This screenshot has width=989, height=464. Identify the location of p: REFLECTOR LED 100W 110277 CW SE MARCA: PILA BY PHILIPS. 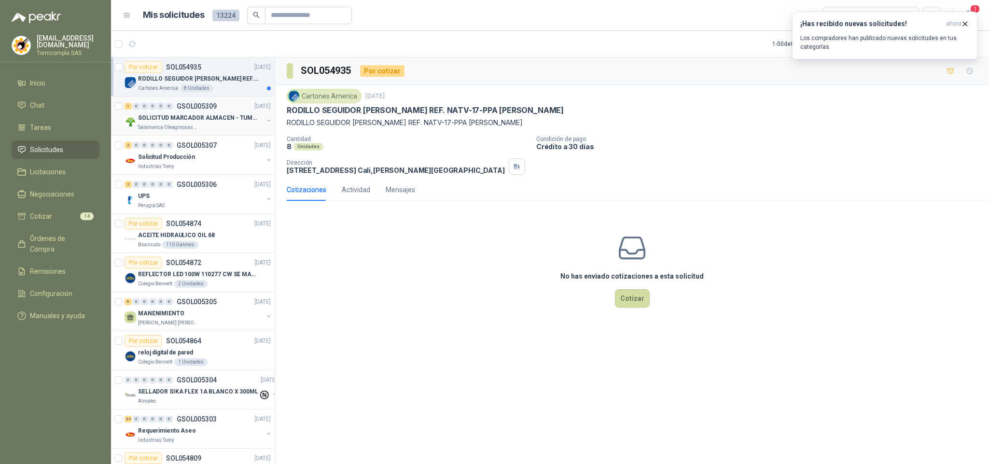
(198, 274).